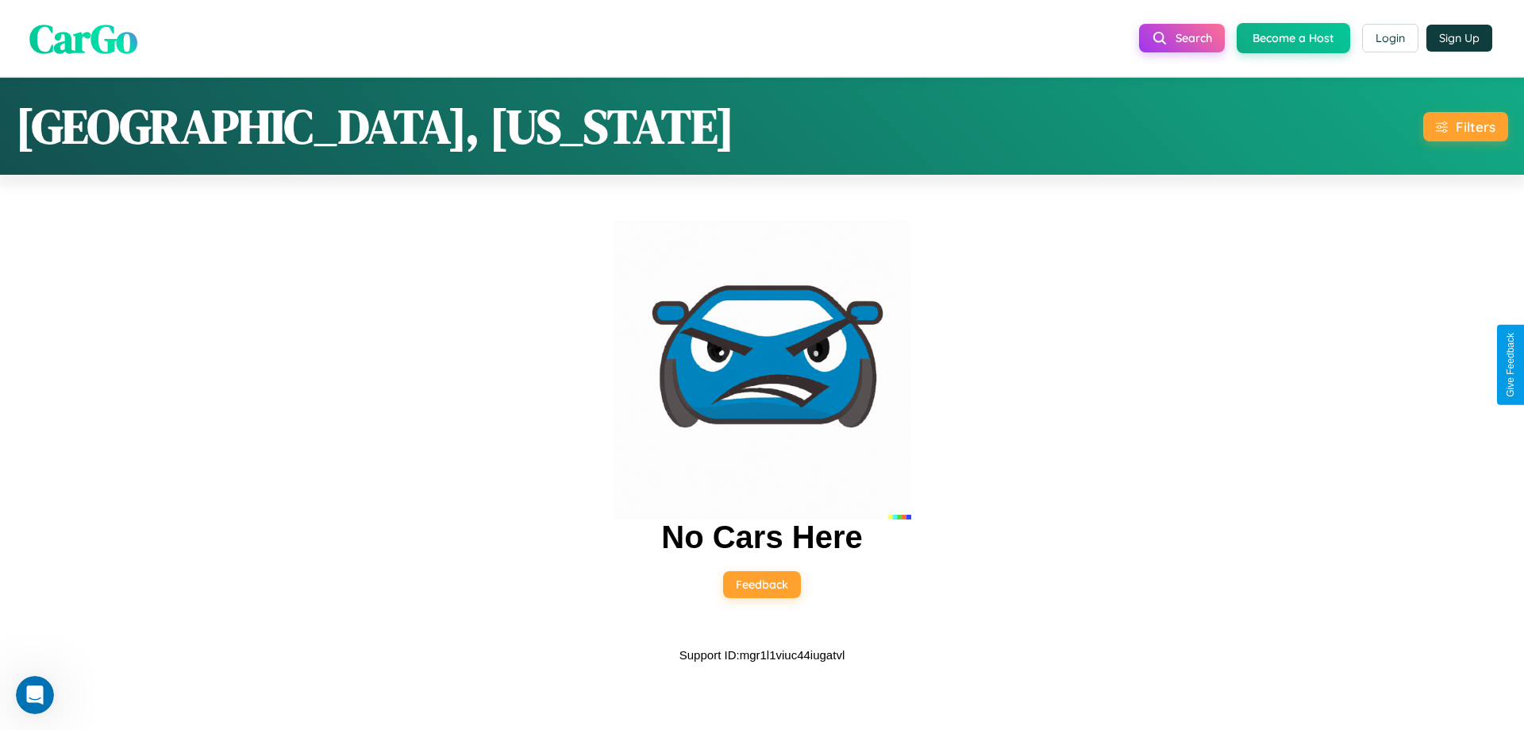  What do you see at coordinates (1476, 126) in the screenshot?
I see `div: Filters` at bounding box center [1476, 126].